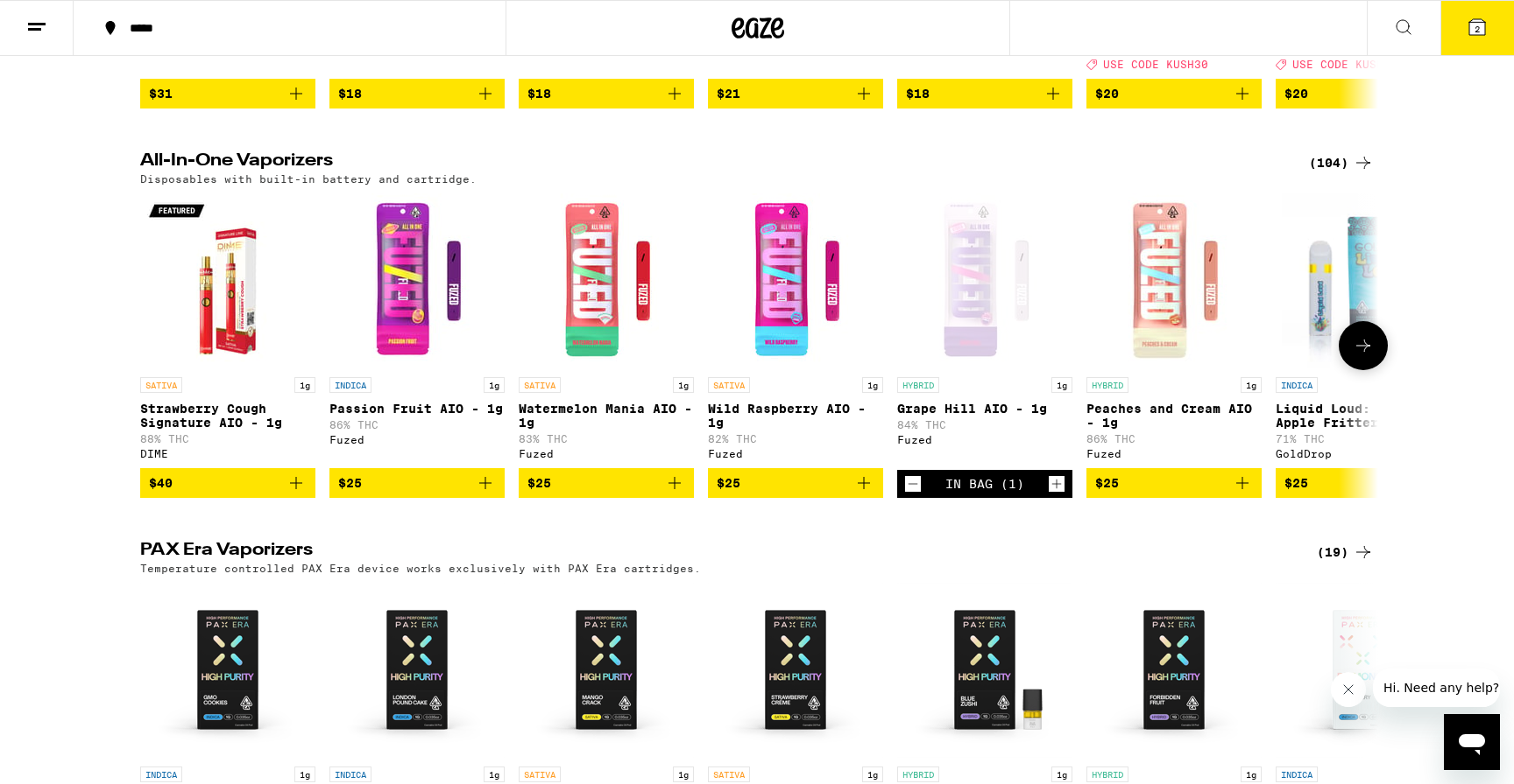 The height and width of the screenshot is (784, 1514). What do you see at coordinates (417, 281) in the screenshot?
I see `img: Fuzed - Passion Fruit AIO - 1g` at bounding box center [417, 281].